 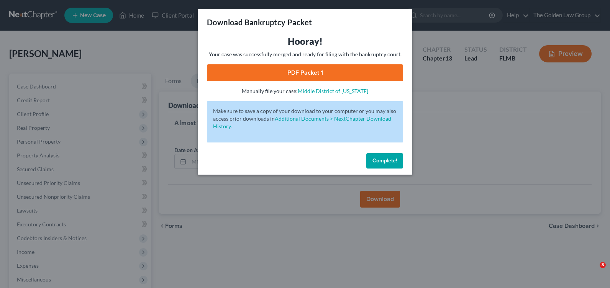 I want to click on span: Complete!, so click(x=385, y=160).